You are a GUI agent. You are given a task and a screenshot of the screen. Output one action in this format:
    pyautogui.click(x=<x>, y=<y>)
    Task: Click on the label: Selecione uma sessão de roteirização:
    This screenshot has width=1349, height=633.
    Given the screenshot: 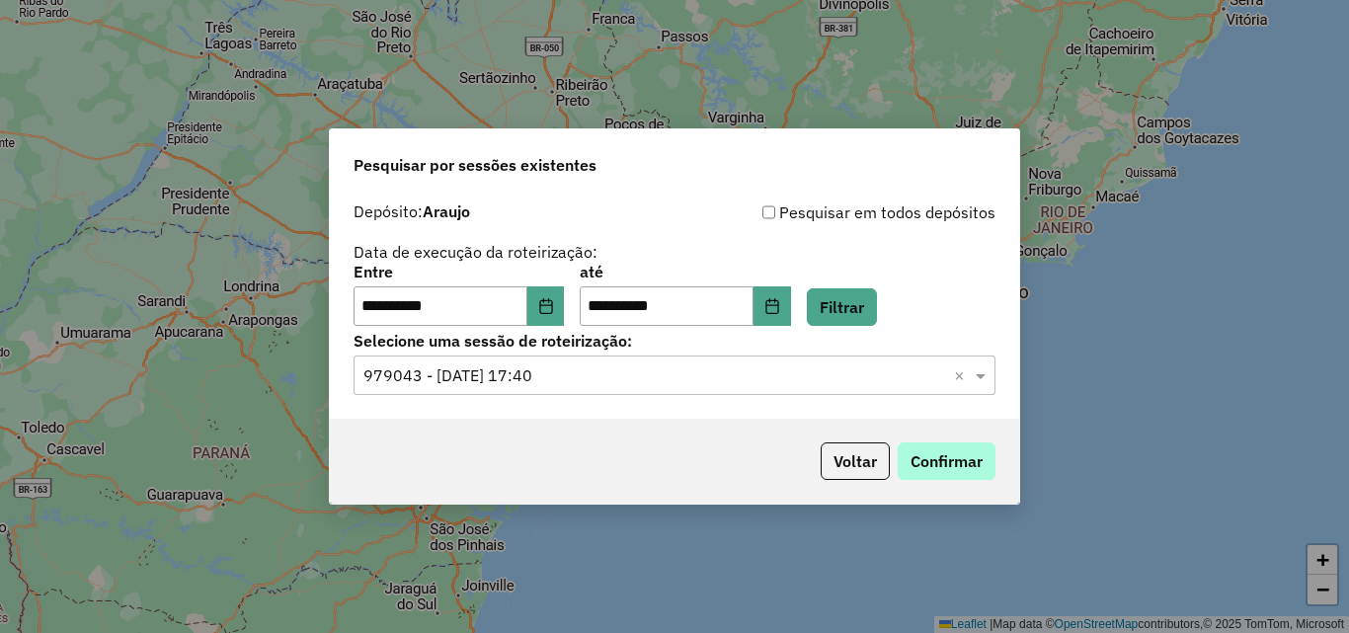 What is the action you would take?
    pyautogui.click(x=675, y=341)
    